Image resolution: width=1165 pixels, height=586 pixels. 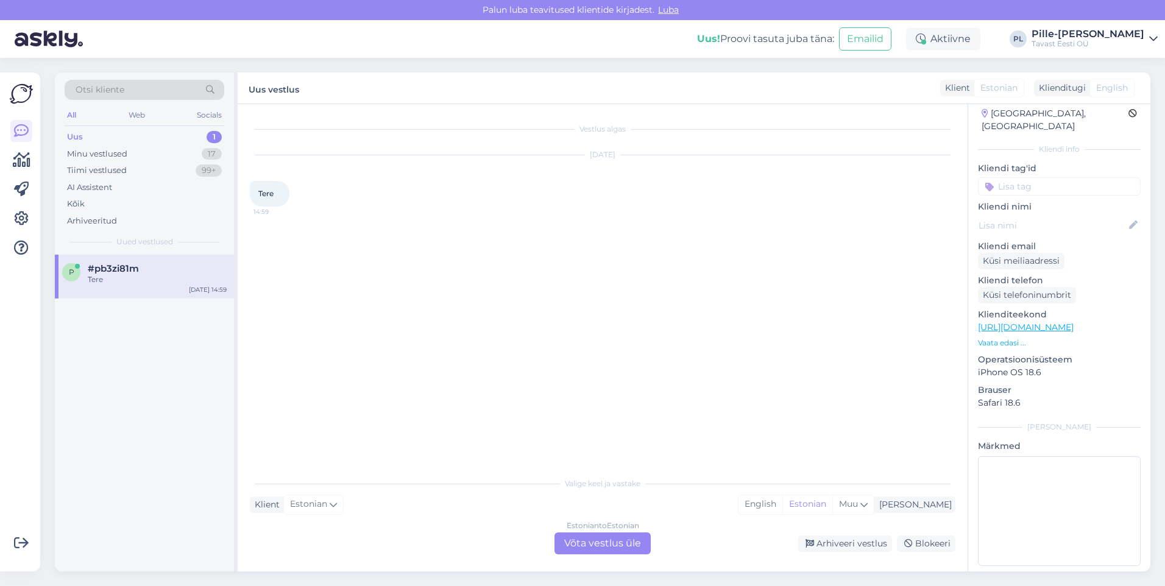 I want to click on div: PL, so click(x=1018, y=39).